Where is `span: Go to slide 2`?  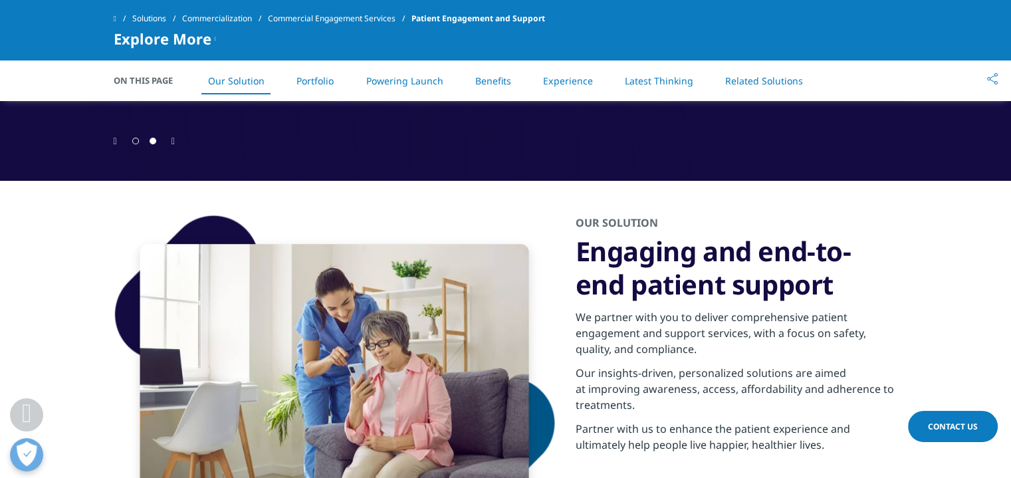
span: Go to slide 2 is located at coordinates (153, 141).